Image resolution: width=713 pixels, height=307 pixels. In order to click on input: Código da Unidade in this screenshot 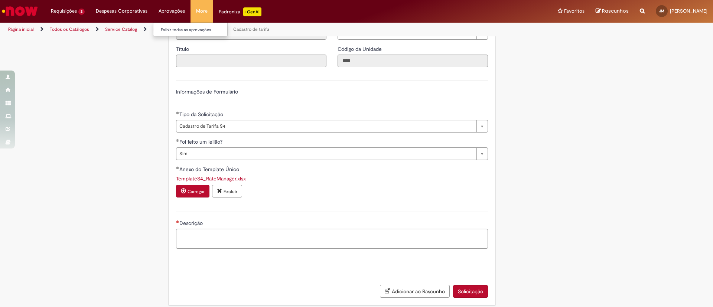, I will do `click(413, 61)`.